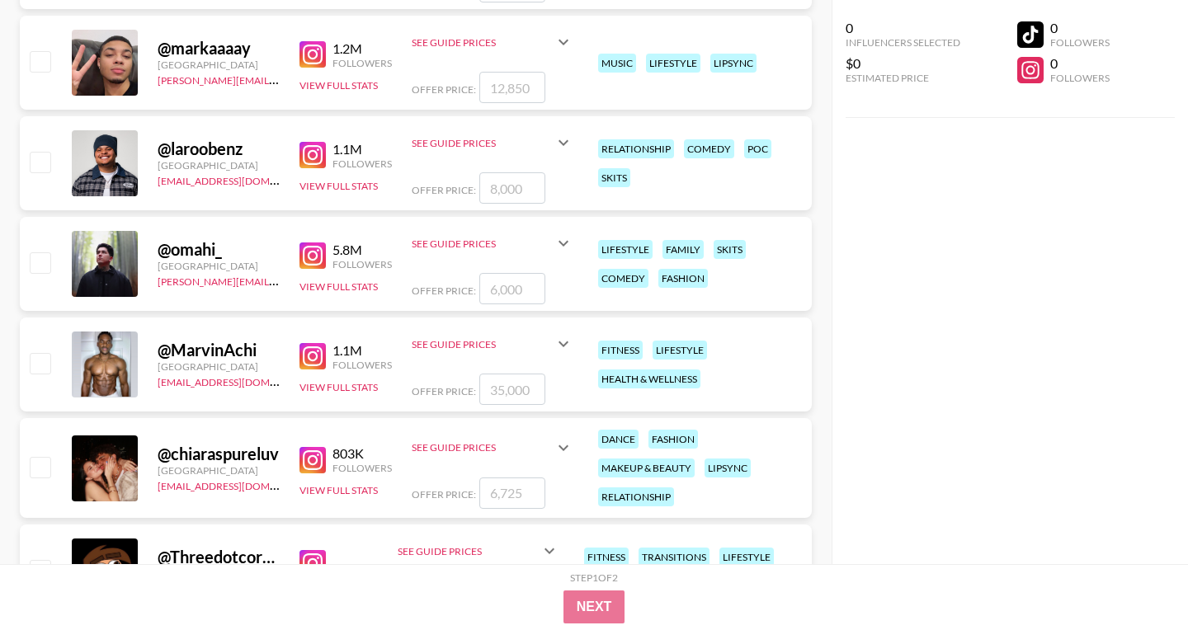  What do you see at coordinates (219, 249) in the screenshot?
I see `div: @ omahi_` at bounding box center [219, 249].